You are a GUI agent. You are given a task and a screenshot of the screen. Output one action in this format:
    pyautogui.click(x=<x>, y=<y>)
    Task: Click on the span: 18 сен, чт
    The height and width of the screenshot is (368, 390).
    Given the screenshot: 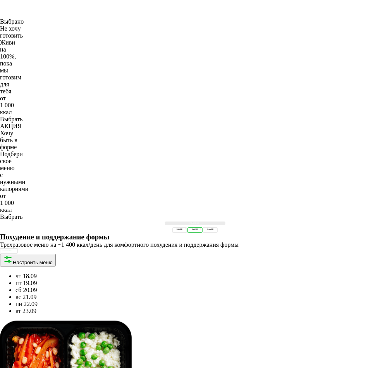 What is the action you would take?
    pyautogui.click(x=9, y=251)
    